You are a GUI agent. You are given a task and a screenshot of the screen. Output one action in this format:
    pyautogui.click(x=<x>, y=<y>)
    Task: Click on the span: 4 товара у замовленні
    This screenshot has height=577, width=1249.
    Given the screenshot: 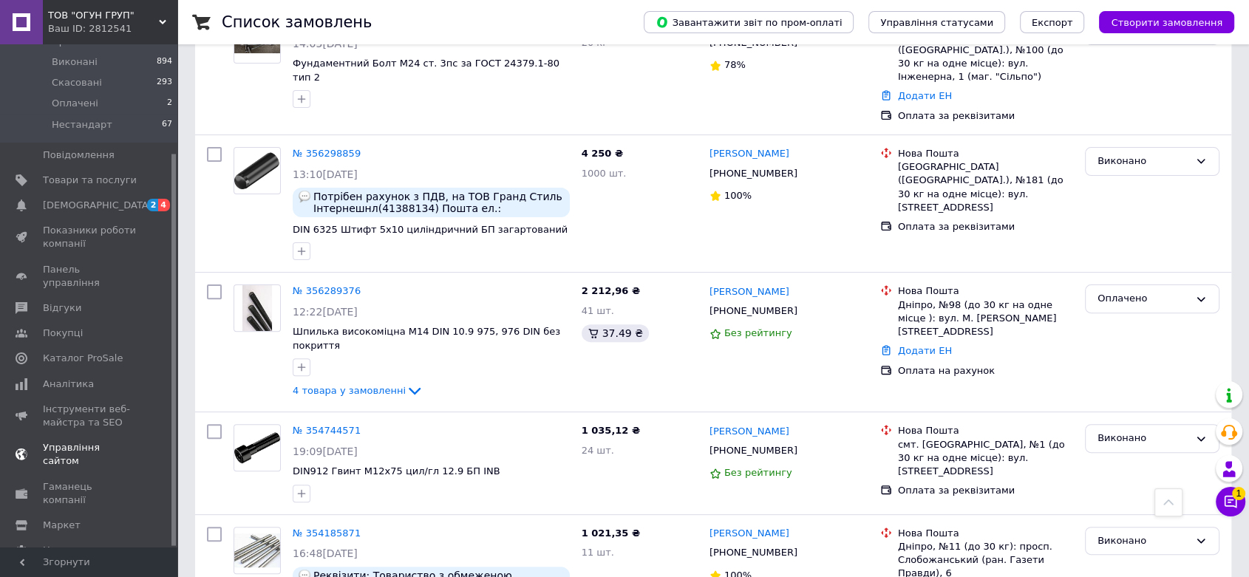 What is the action you would take?
    pyautogui.click(x=349, y=390)
    